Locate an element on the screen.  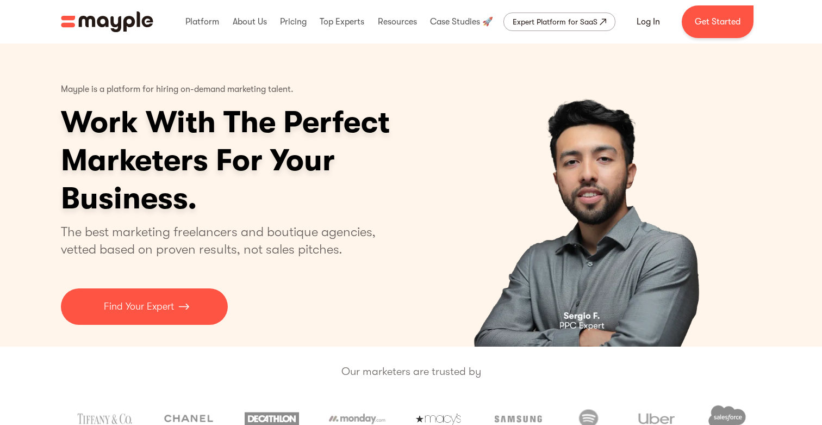
div: Resources is located at coordinates (398, 22).